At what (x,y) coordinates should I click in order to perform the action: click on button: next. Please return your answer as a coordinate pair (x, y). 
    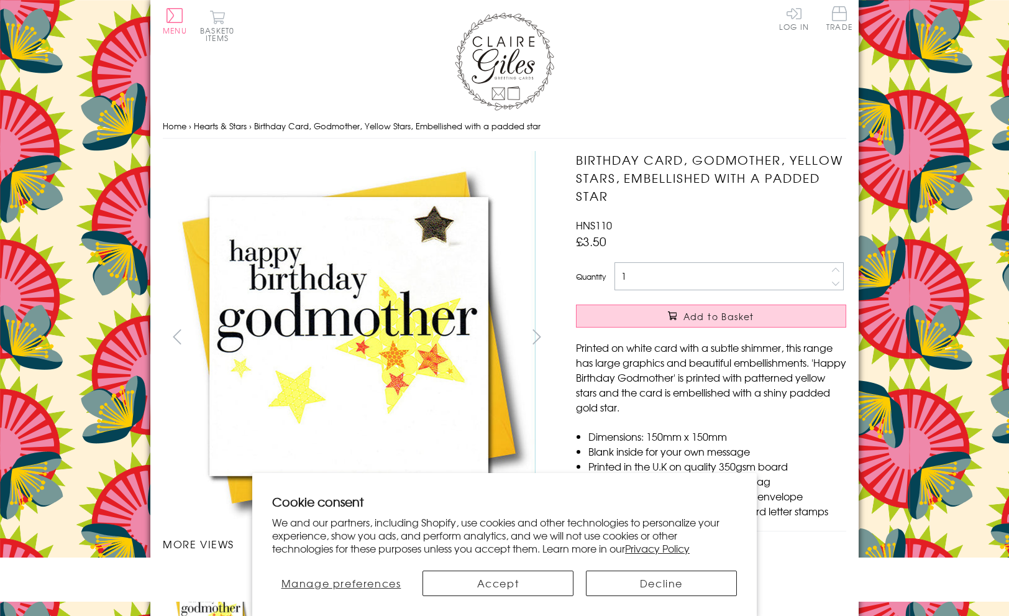
    Looking at the image, I should click on (537, 336).